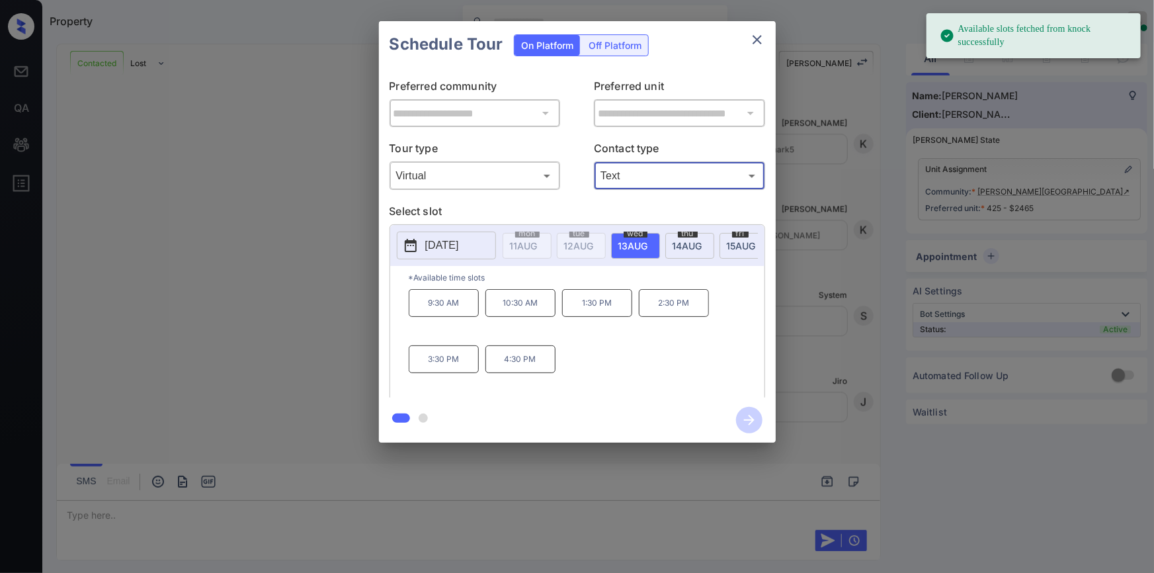  Describe the element at coordinates (520, 303) in the screenshot. I see `p: 10:30 AM` at that location.